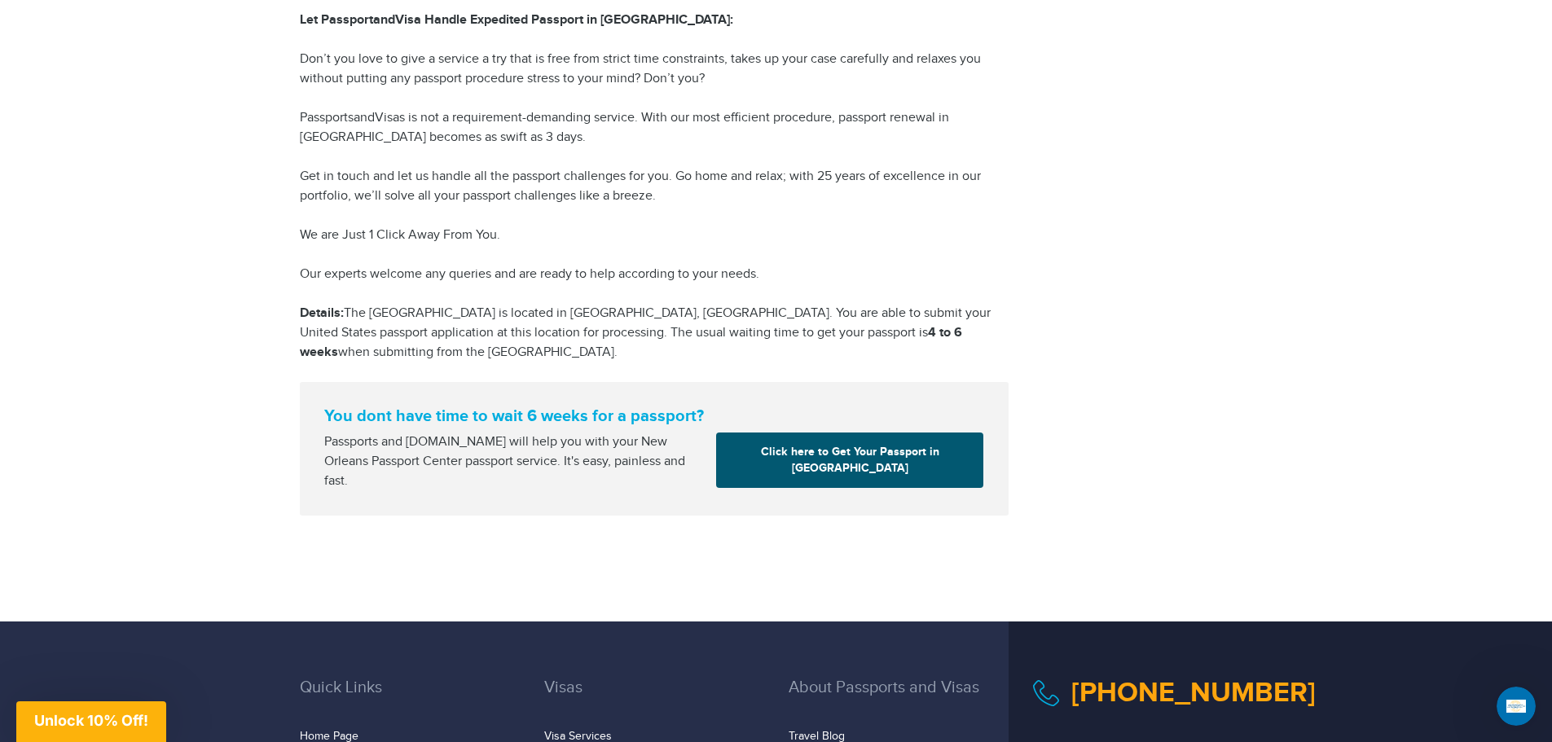 The height and width of the screenshot is (742, 1552). What do you see at coordinates (91, 720) in the screenshot?
I see `span: Unlock 10% Off!` at bounding box center [91, 720].